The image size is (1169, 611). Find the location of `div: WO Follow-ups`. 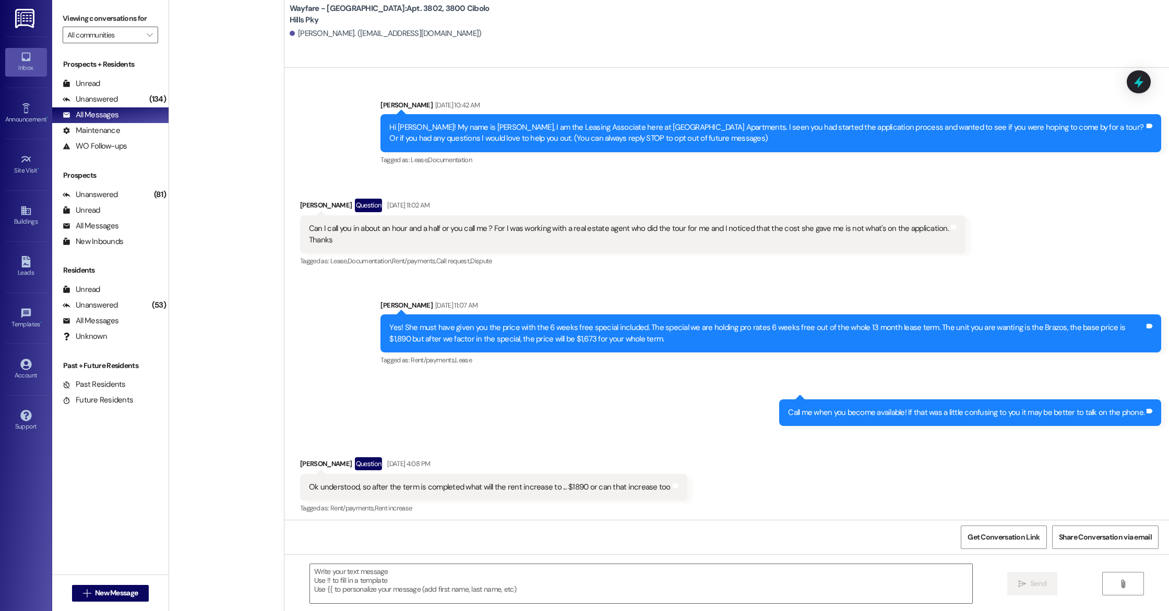

div: WO Follow-ups is located at coordinates (94, 146).